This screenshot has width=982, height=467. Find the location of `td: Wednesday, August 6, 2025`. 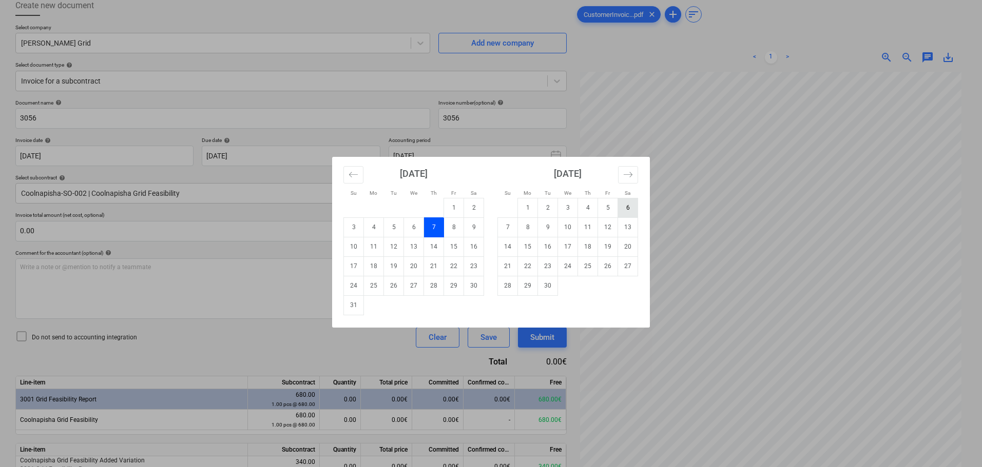

td: Wednesday, August 6, 2025 is located at coordinates (414, 227).